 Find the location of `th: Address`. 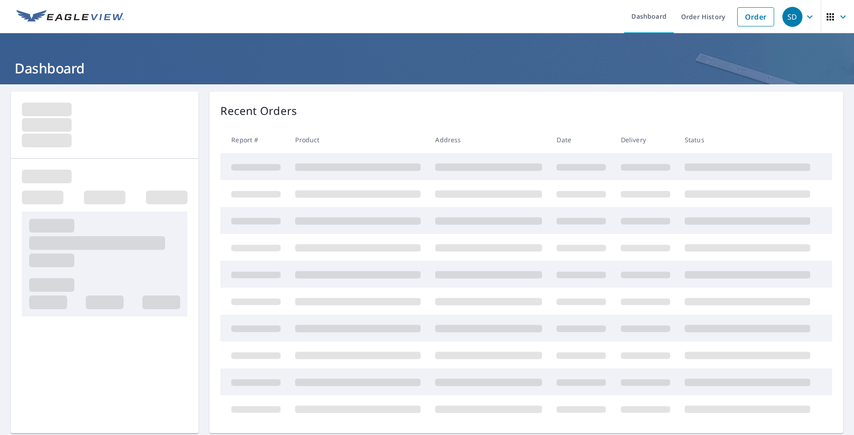

th: Address is located at coordinates (488, 140).